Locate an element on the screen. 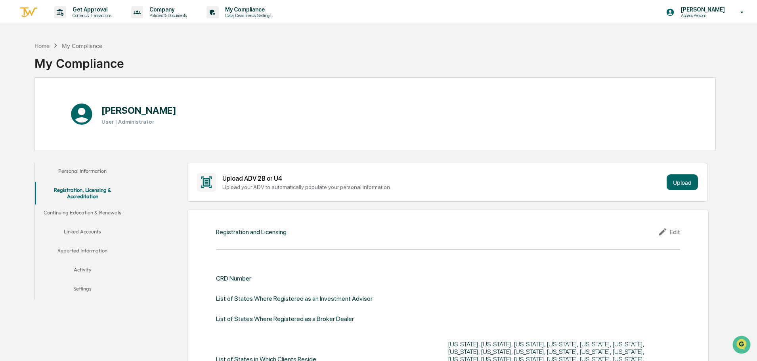  span: Attestations is located at coordinates (82, 104).